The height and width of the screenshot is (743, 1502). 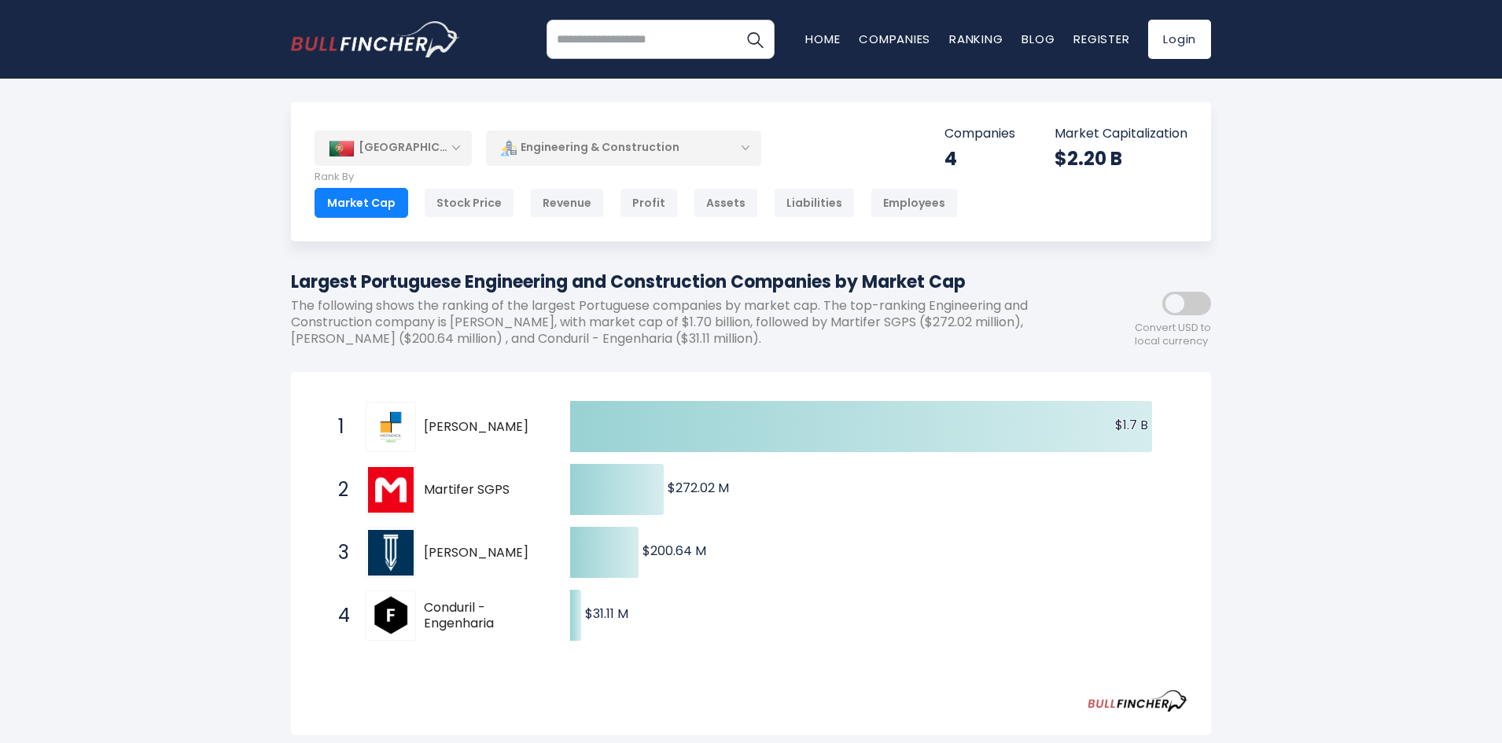 I want to click on div: 4, so click(x=980, y=158).